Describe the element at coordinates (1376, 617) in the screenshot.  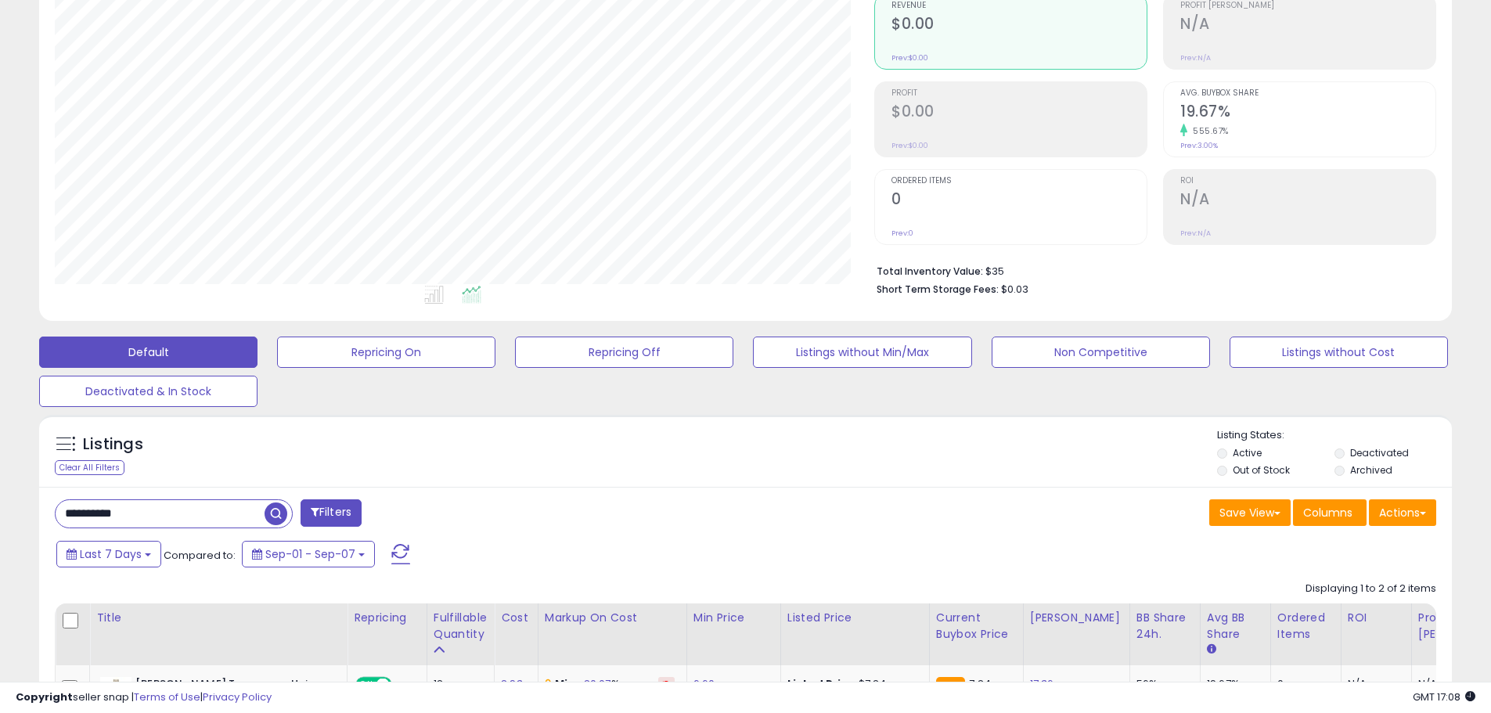
I see `div: ROI` at that location.